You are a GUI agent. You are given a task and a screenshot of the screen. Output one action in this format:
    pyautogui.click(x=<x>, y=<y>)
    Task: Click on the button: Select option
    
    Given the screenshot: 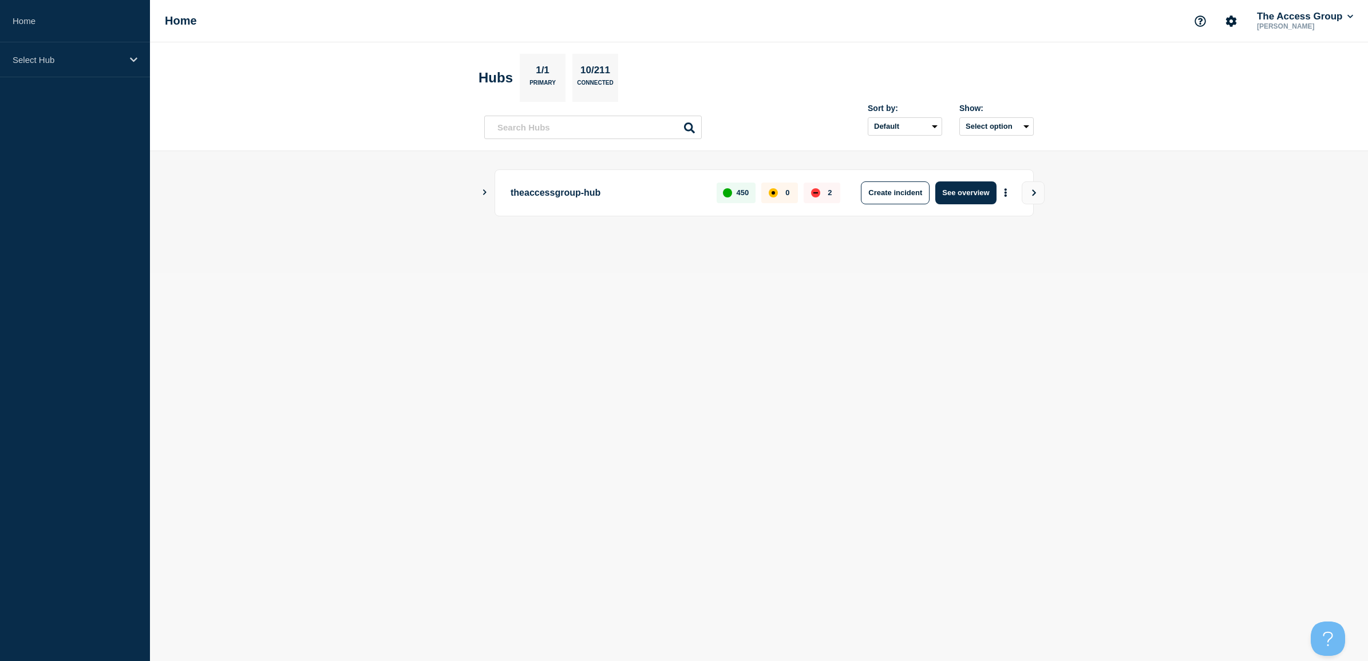 What is the action you would take?
    pyautogui.click(x=996, y=126)
    